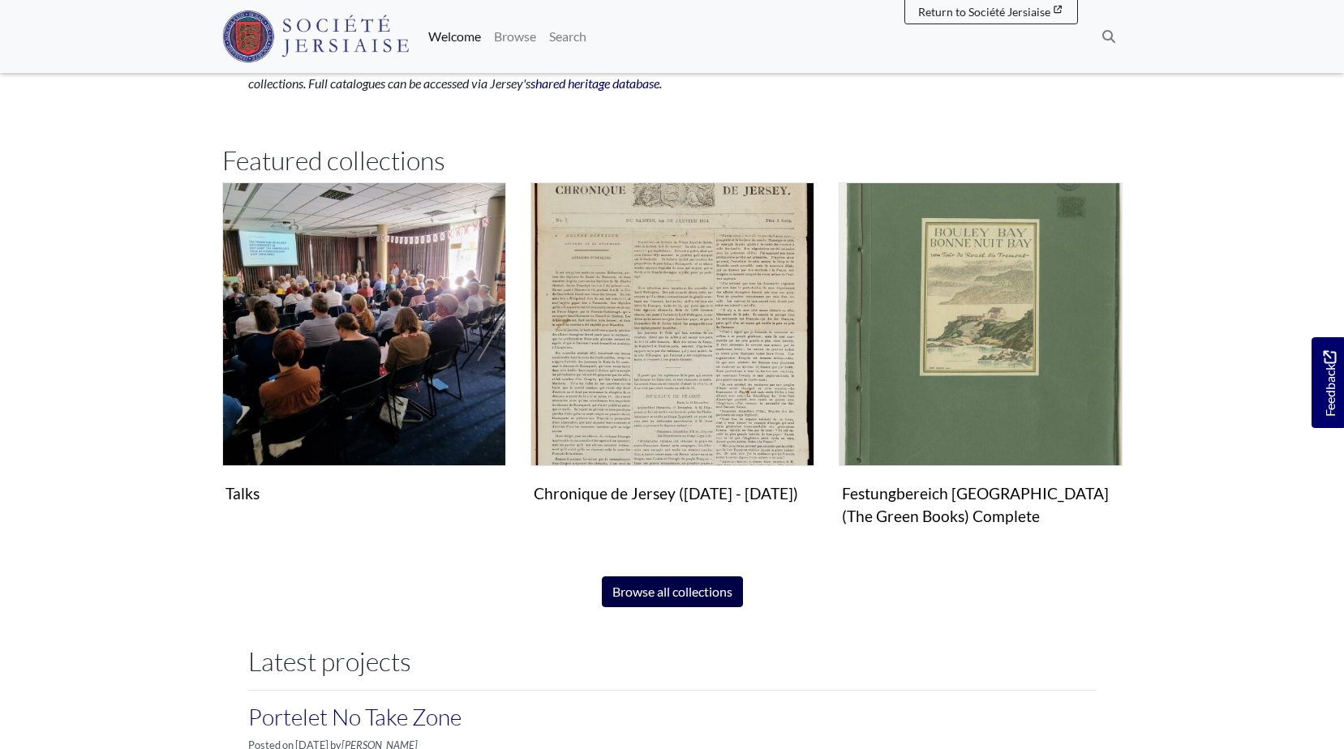  I want to click on a: TalksTalks, so click(364, 346).